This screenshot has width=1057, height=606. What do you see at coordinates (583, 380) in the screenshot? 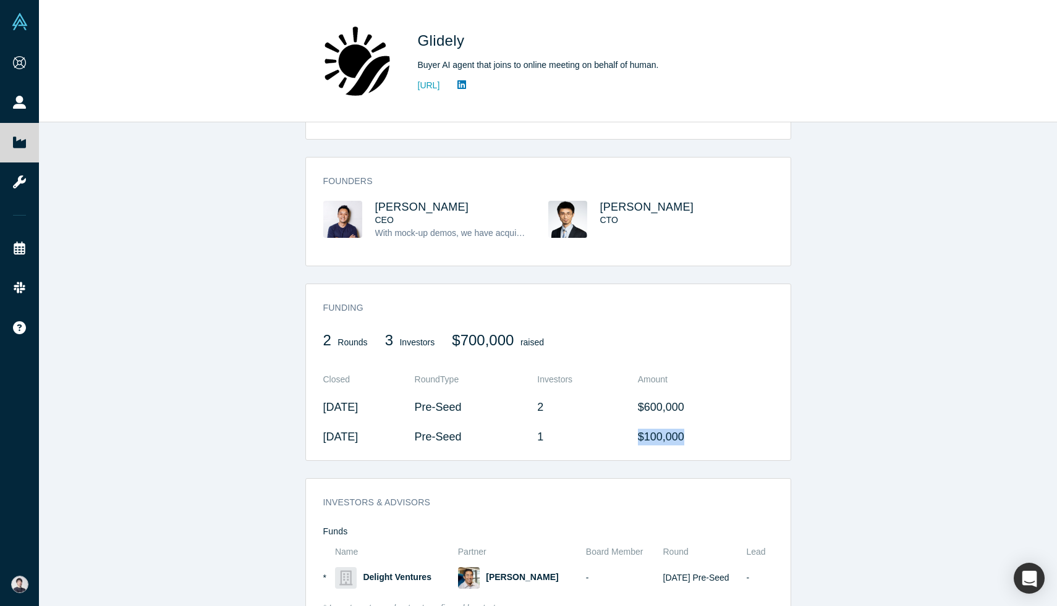
I see `th: Investors` at bounding box center [583, 380].